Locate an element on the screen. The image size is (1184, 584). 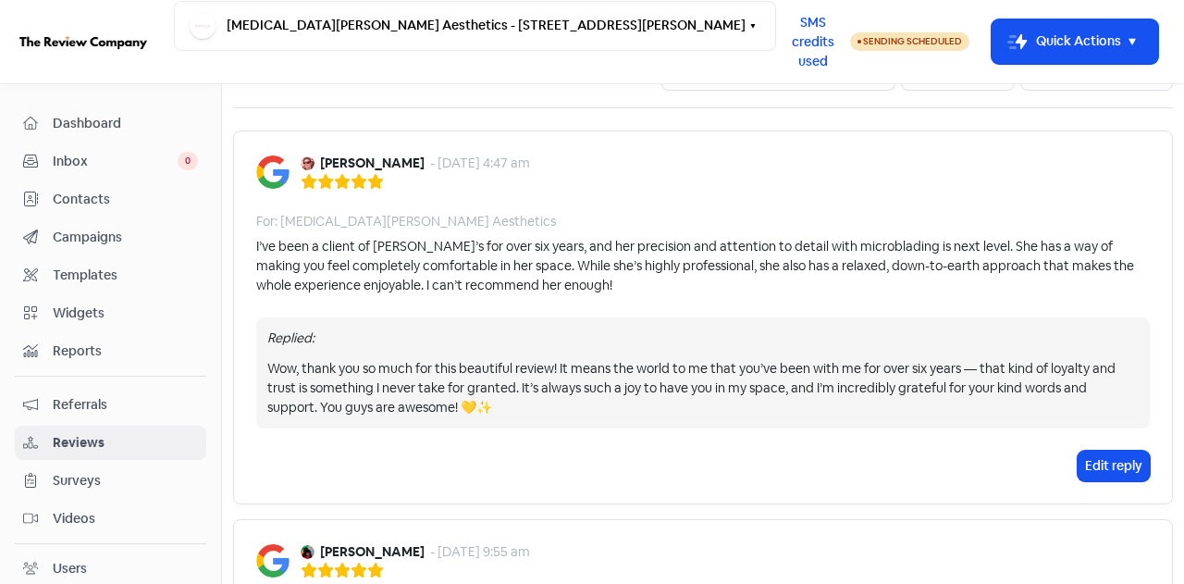
a: Dashboard is located at coordinates (110, 123).